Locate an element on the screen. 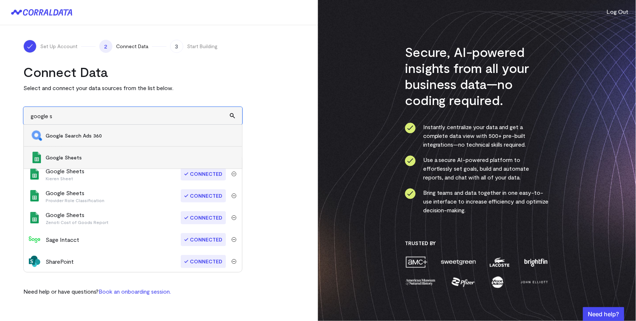 This screenshot has height=321, width=636. h3: Trusted By is located at coordinates (477, 244).